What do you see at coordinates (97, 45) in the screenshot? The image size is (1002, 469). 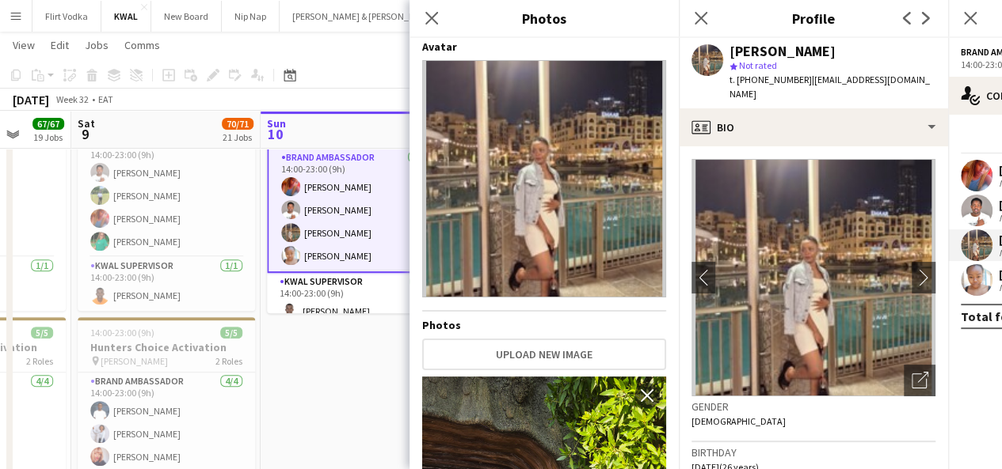 I see `a: Jobs` at bounding box center [97, 45].